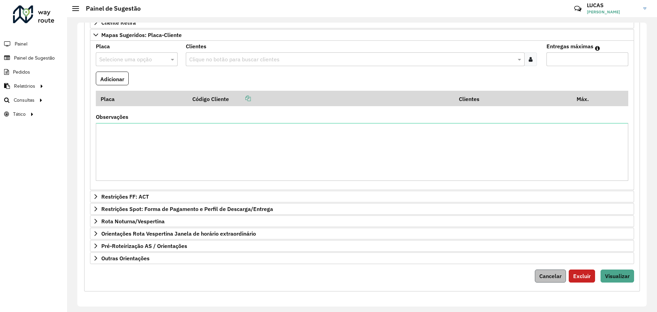 This screenshot has height=312, width=657. What do you see at coordinates (179, 233) in the screenshot?
I see `font: Orientações Rota Vespertina Janela de horário extraordinário` at bounding box center [179, 233].